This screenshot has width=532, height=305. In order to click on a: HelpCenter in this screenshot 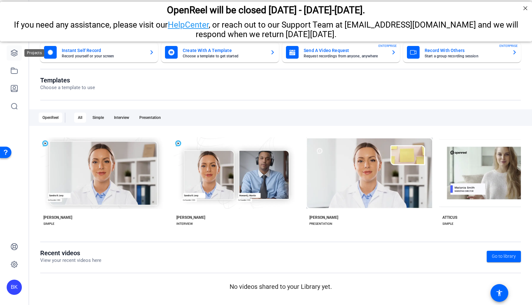, I will do `click(188, 23)`.